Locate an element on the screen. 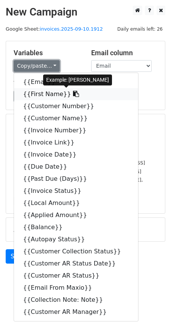  h5: Email column is located at coordinates (124, 53).